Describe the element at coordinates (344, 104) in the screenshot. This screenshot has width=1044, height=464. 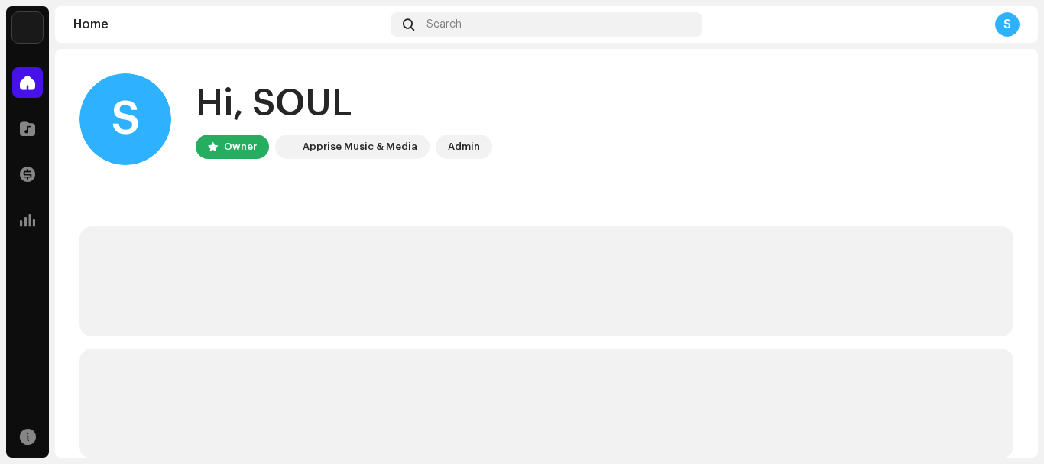
I see `div: Hi, SOUL` at that location.